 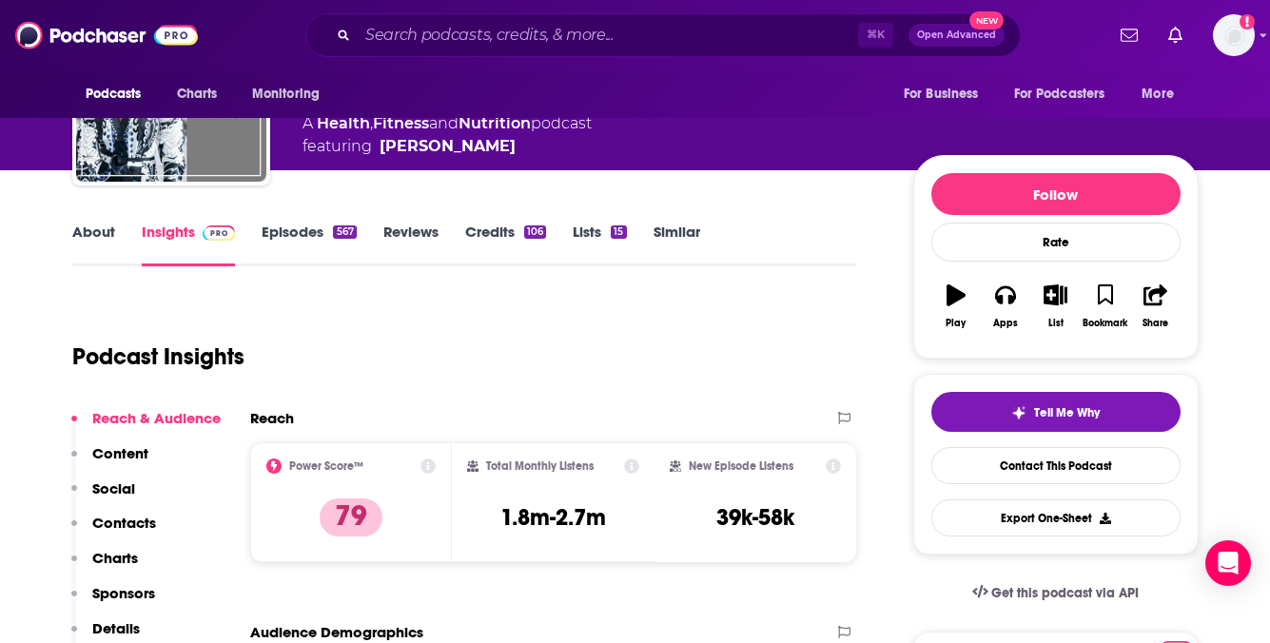 What do you see at coordinates (1056, 194) in the screenshot?
I see `button: Follow` at bounding box center [1056, 194].